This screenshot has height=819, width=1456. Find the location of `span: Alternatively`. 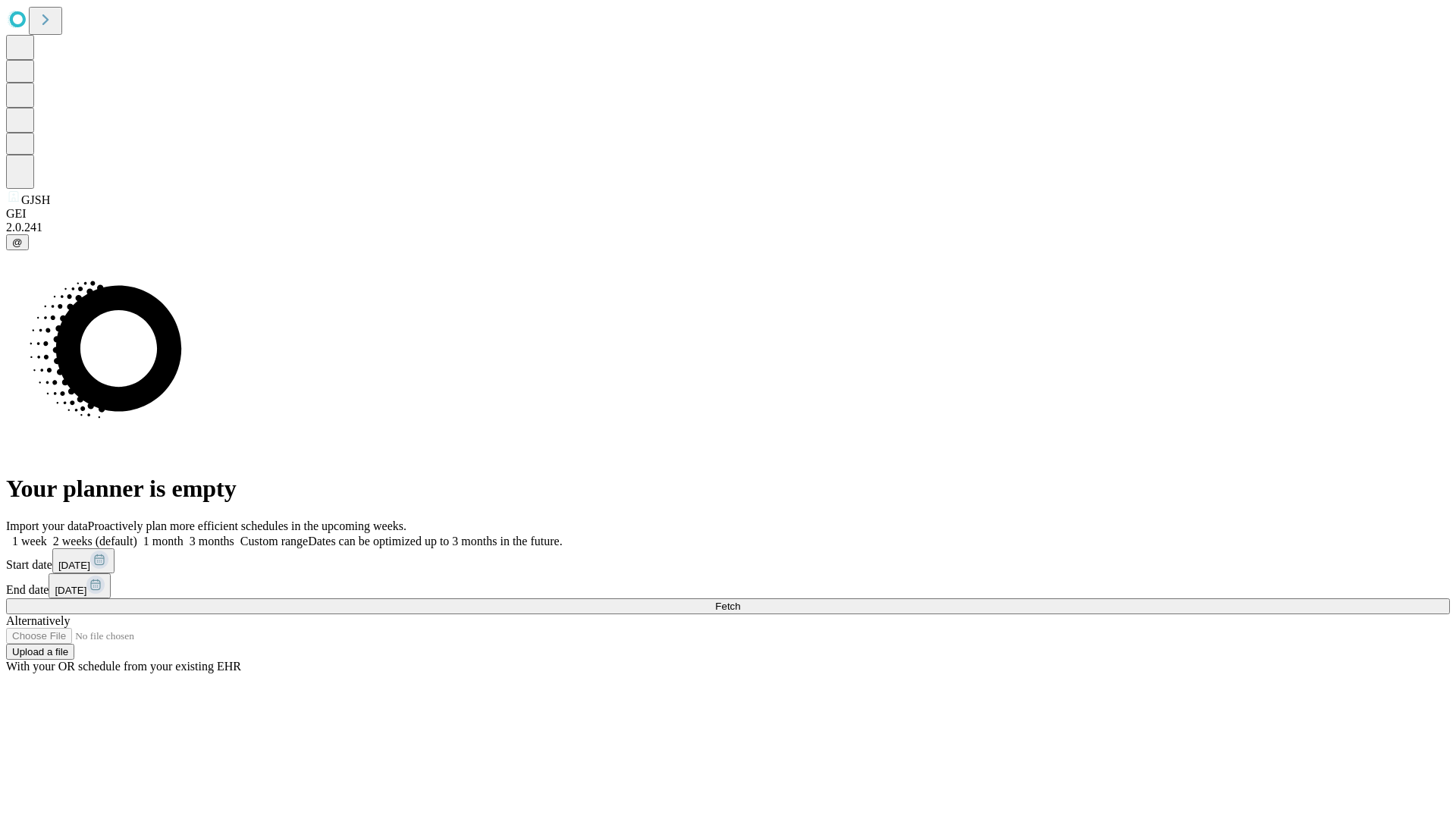

span: Alternatively is located at coordinates (38, 620).